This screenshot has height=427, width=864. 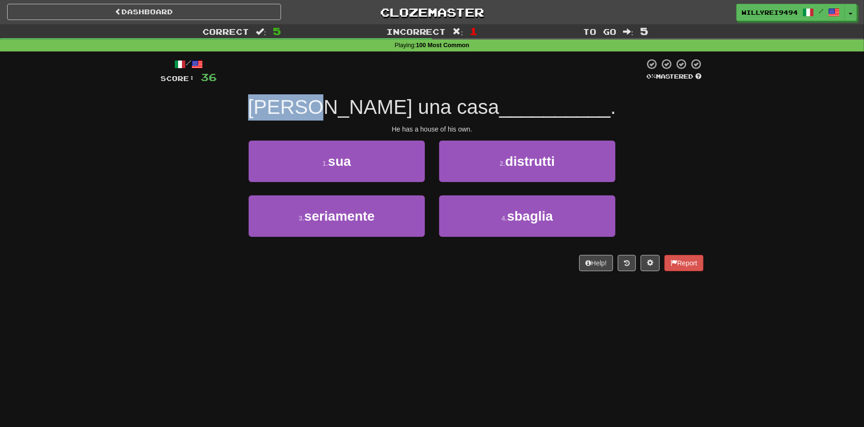 What do you see at coordinates (337, 161) in the screenshot?
I see `button: 1.sua` at bounding box center [337, 161].